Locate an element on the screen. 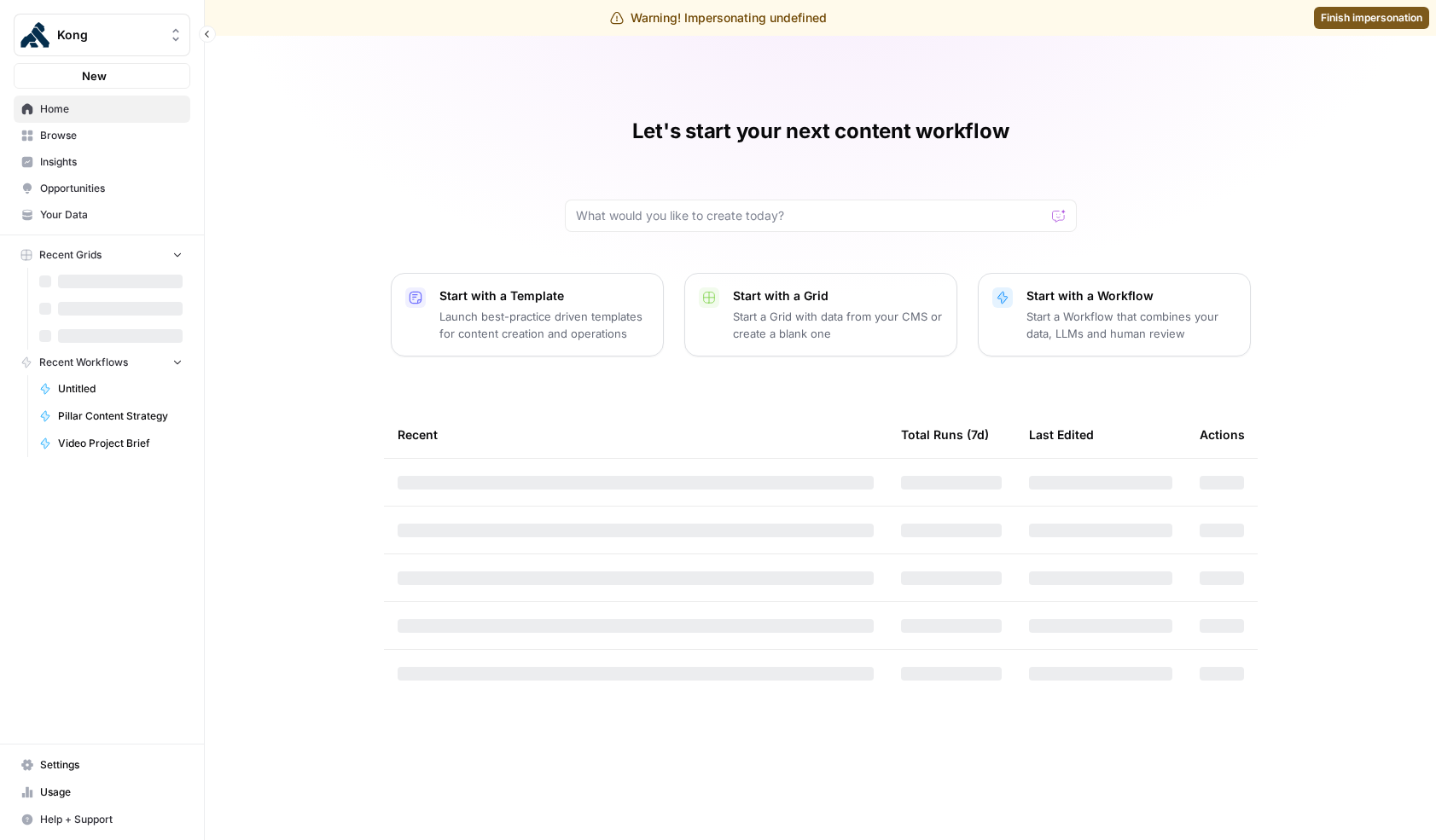 The height and width of the screenshot is (840, 1436). span: New is located at coordinates (94, 76).